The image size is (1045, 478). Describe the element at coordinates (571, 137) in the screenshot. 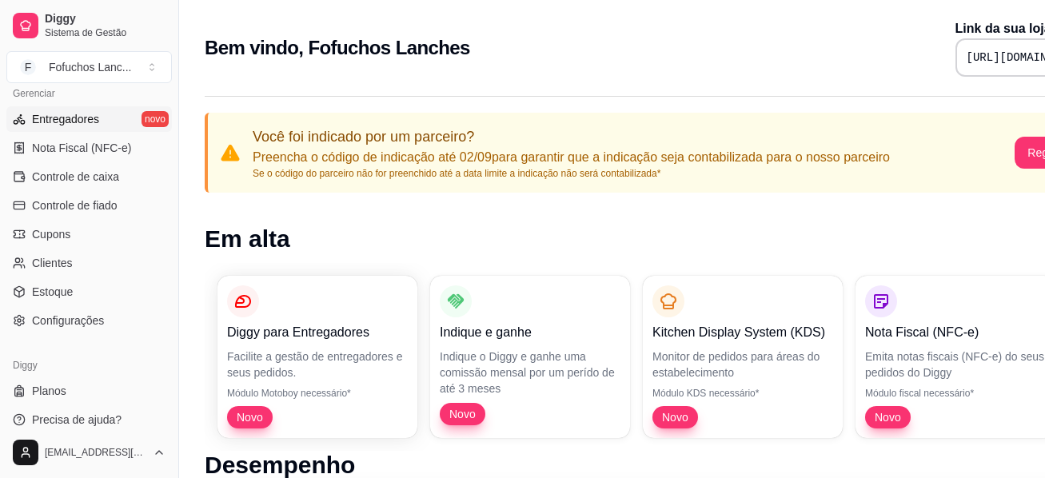

I see `p: Você foi indicado por um parceiro?` at that location.